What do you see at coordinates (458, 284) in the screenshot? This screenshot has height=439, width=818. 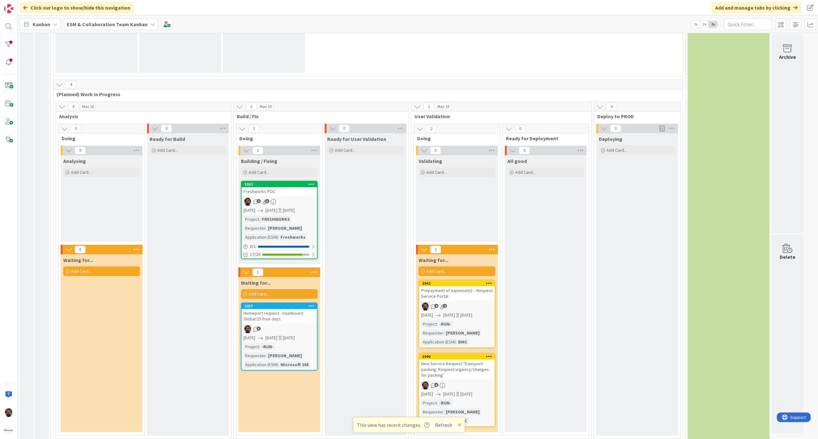 I see `div: 2042` at bounding box center [458, 284].